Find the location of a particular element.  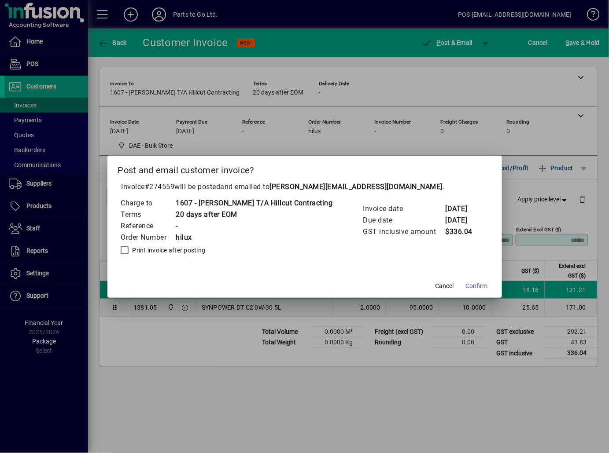

td: Order Number is located at coordinates (148, 238).